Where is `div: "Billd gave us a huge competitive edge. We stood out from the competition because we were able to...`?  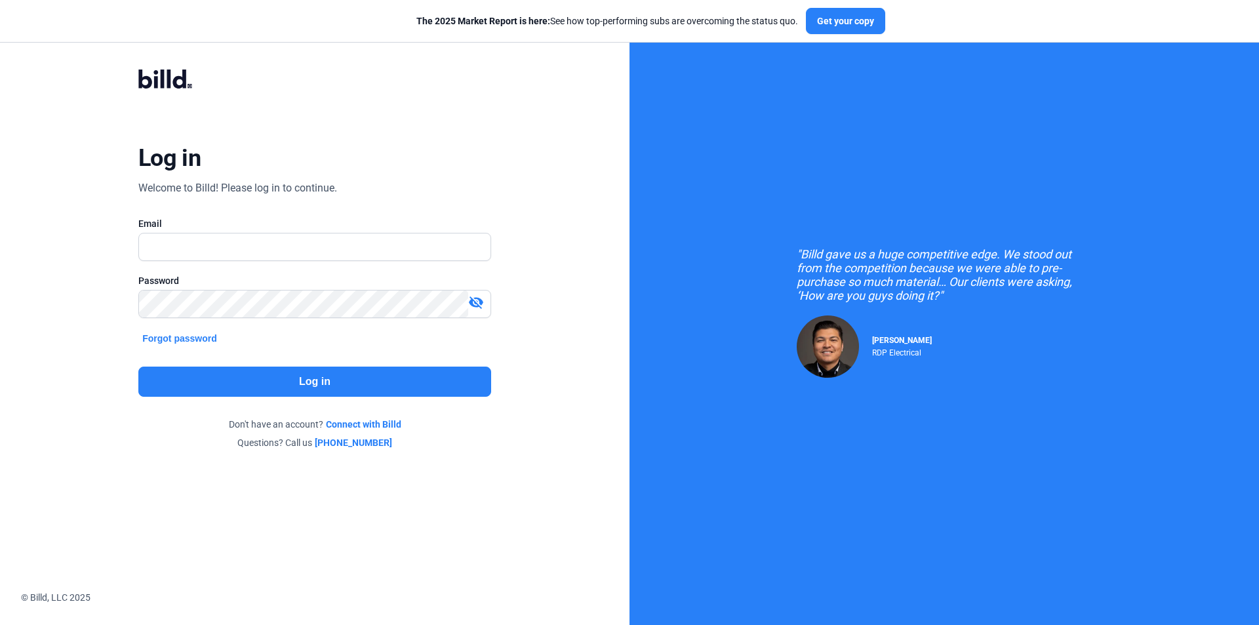
div: "Billd gave us a huge competitive edge. We stood out from the competition because we were able to... is located at coordinates (945, 275).